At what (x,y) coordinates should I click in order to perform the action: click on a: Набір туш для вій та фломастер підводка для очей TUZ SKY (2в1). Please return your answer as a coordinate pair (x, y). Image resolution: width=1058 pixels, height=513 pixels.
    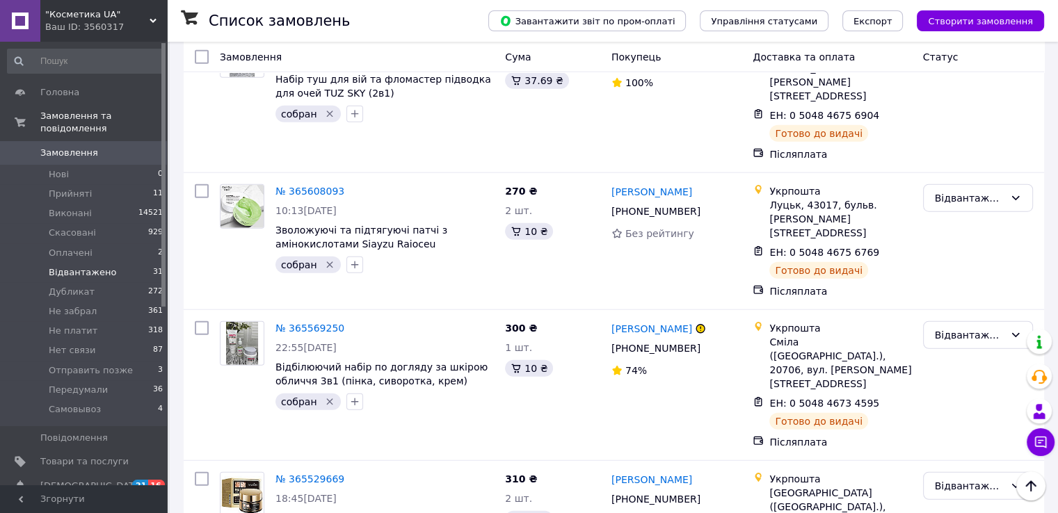
    Looking at the image, I should click on (383, 86).